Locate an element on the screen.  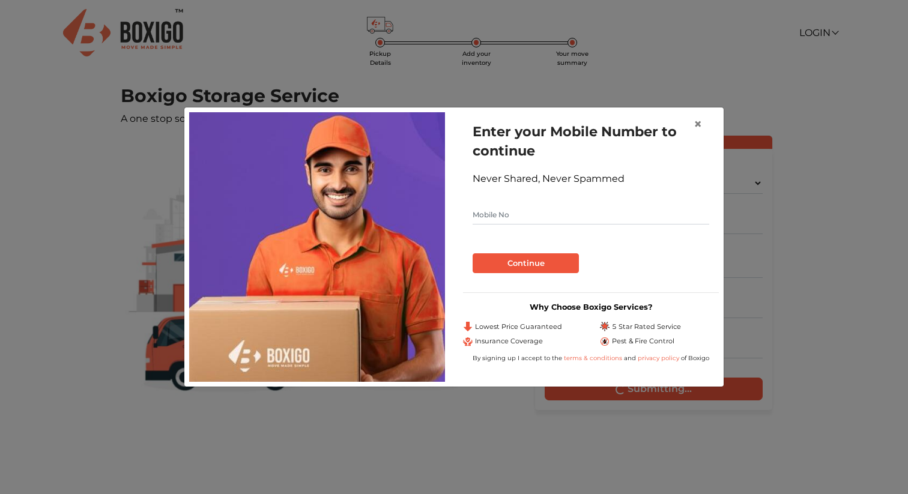
a: privacy policy is located at coordinates (658, 358).